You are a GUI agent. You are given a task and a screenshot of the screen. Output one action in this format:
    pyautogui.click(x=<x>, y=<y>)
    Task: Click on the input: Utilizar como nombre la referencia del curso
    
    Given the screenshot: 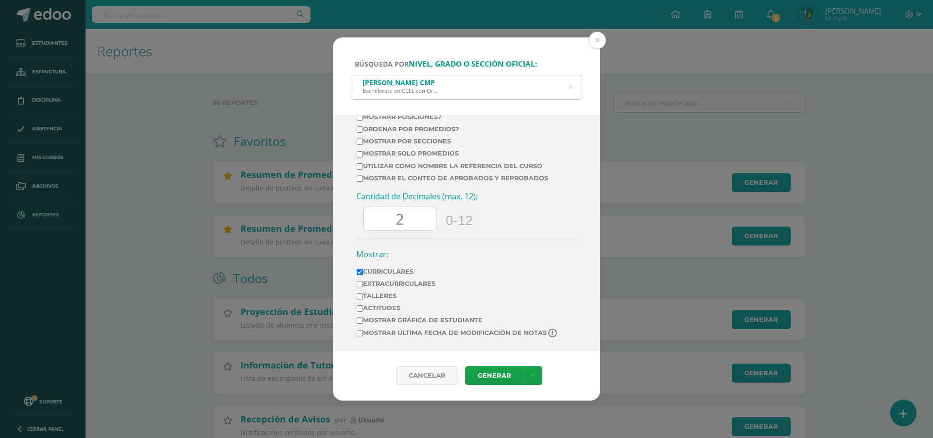 What is the action you would take?
    pyautogui.click(x=360, y=166)
    